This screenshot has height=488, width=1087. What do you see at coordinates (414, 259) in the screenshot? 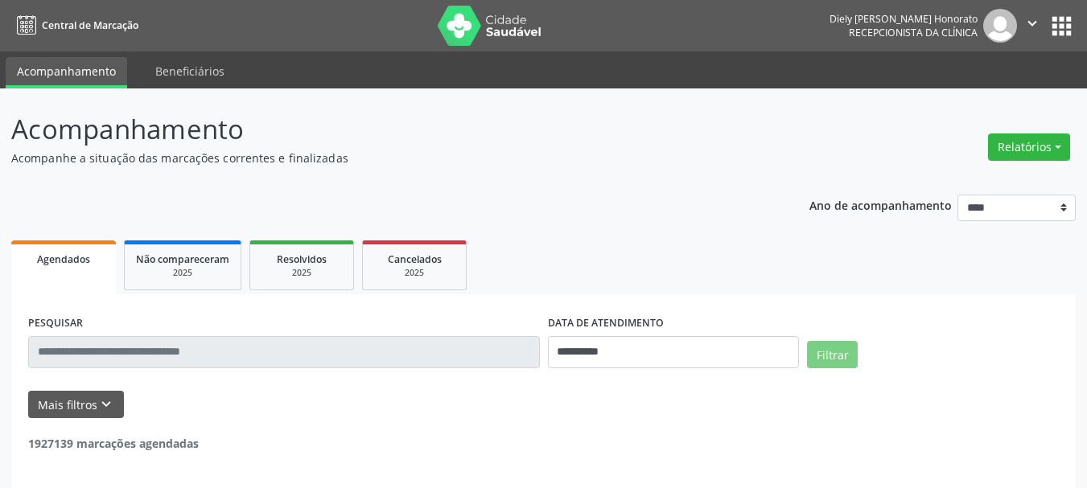
I see `span: Cancelados` at bounding box center [414, 259].